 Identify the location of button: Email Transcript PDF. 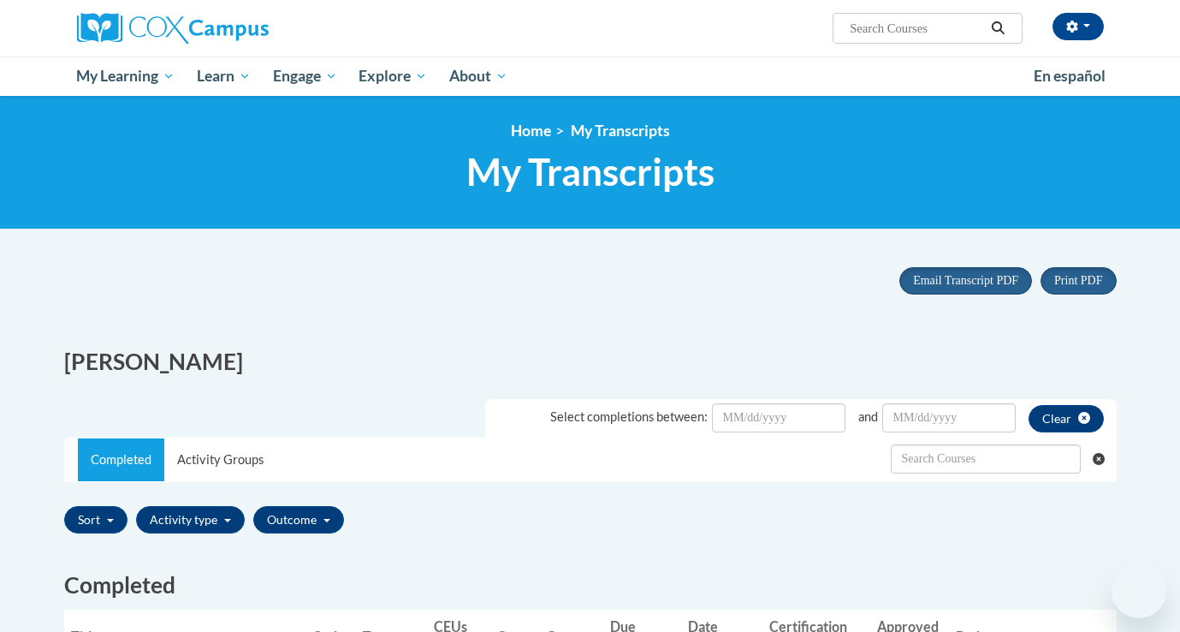
(965, 281).